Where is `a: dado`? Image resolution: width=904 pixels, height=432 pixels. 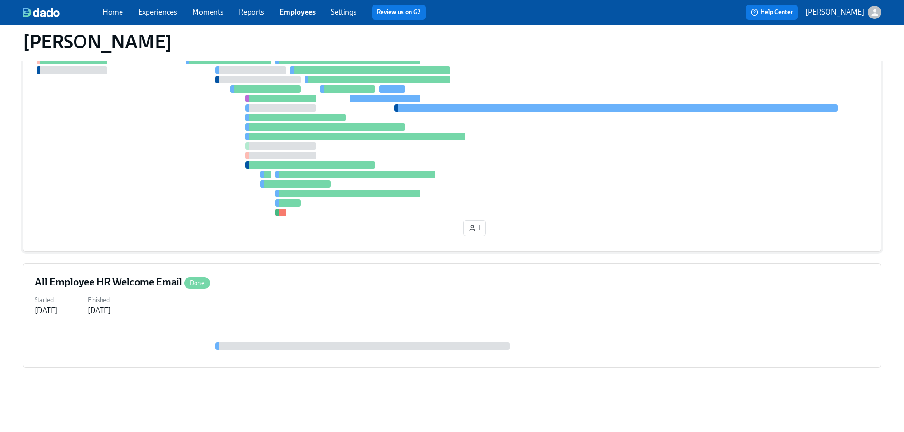
a: dado is located at coordinates (63, 12).